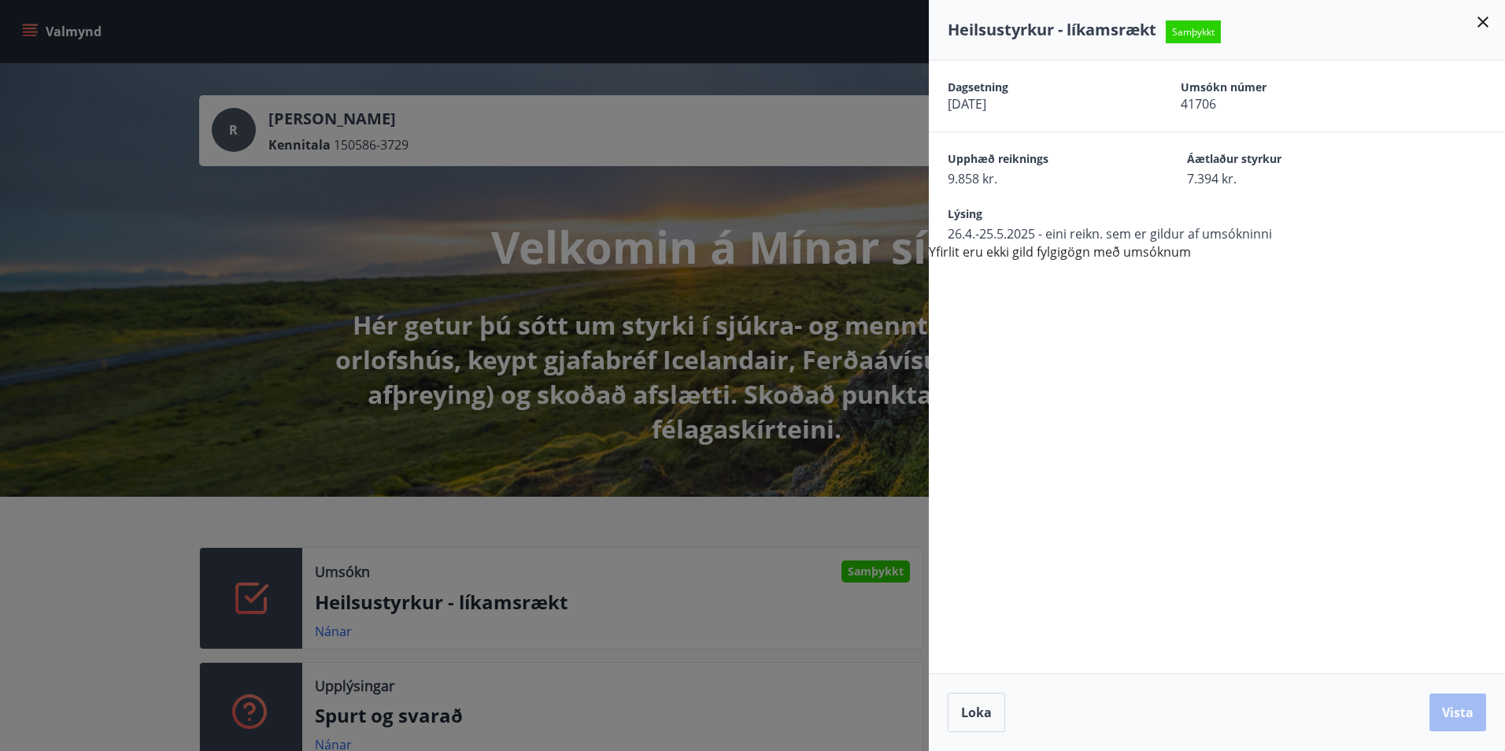 Image resolution: width=1505 pixels, height=751 pixels. Describe the element at coordinates (1279, 179) in the screenshot. I see `span: 7.394 kr.` at that location.